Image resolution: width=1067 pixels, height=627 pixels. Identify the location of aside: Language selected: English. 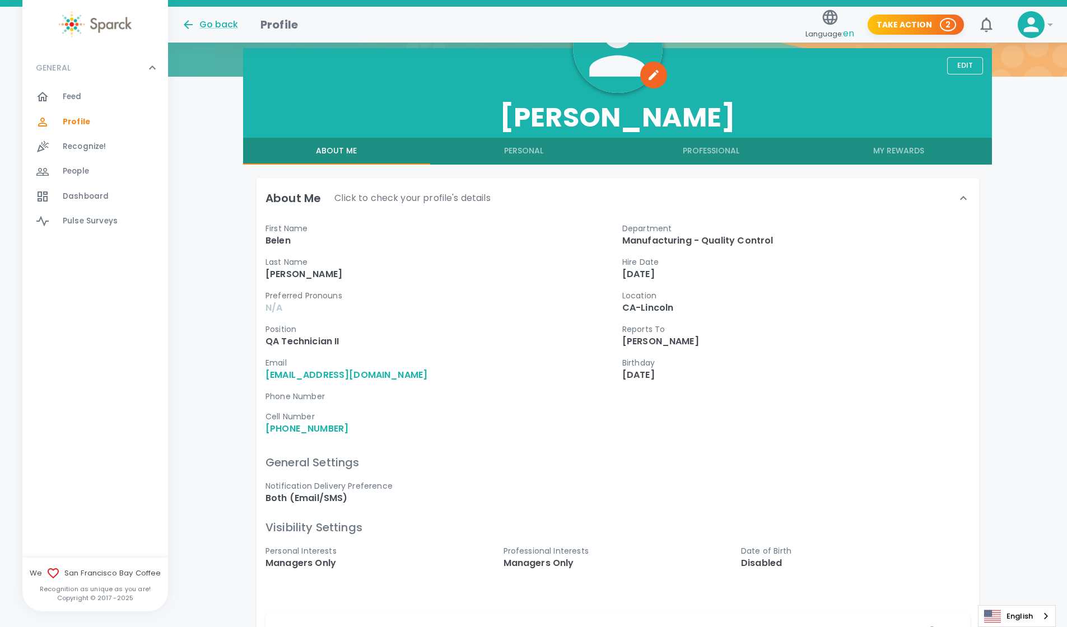
(1016, 616).